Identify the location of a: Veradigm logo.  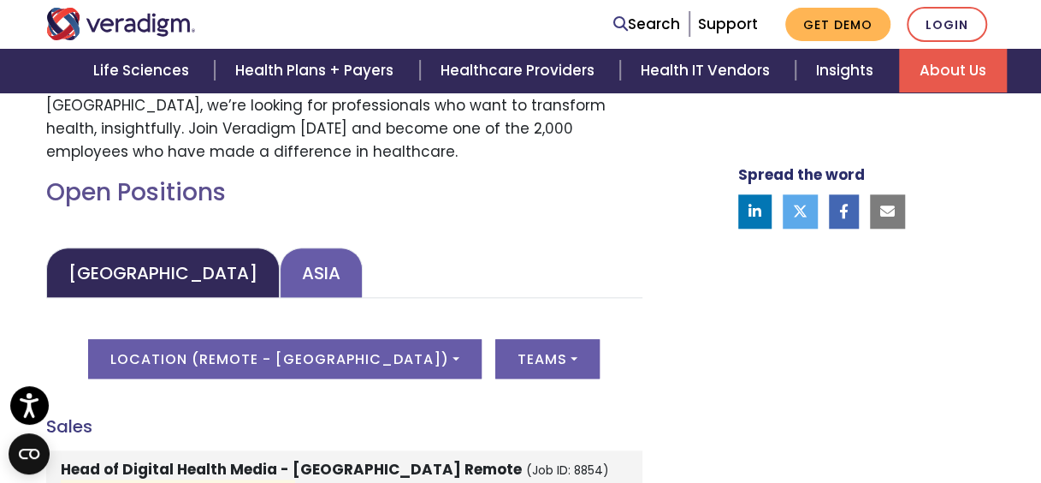
(121, 24).